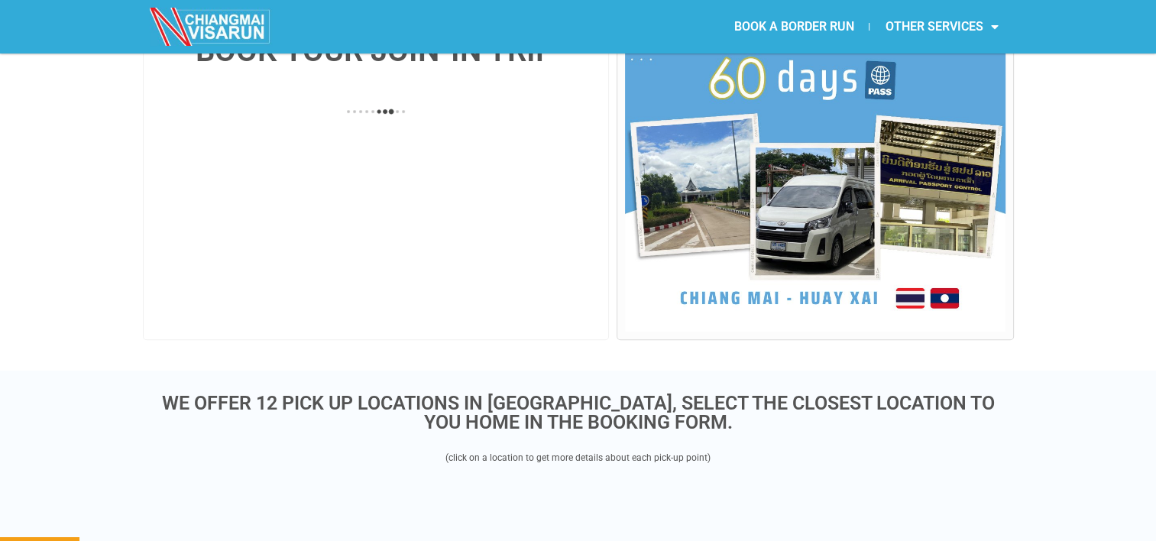 This screenshot has width=1156, height=541. What do you see at coordinates (796, 27) in the screenshot?
I see `nav: Menu` at bounding box center [796, 27].